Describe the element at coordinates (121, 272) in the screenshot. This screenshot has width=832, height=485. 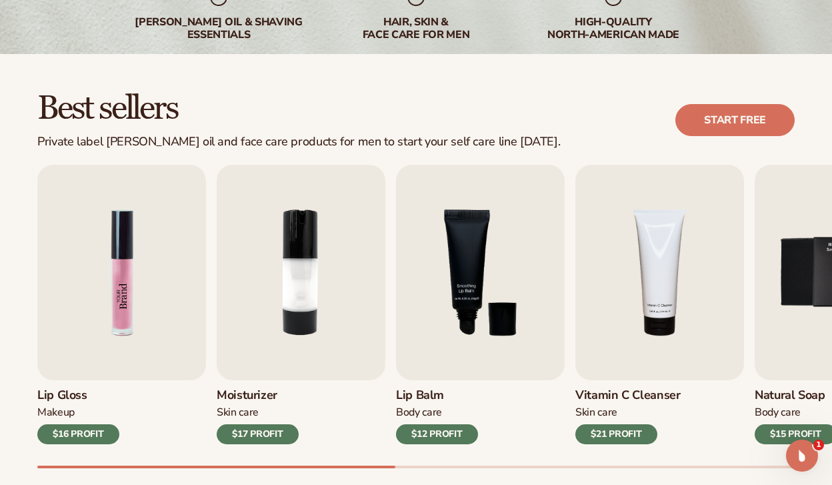
I see `img: Shopify Image 2` at that location.